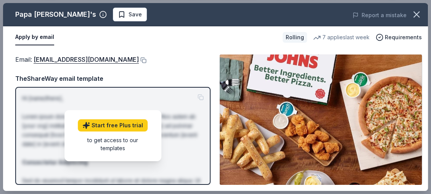  I want to click on span: Email :, so click(77, 59).